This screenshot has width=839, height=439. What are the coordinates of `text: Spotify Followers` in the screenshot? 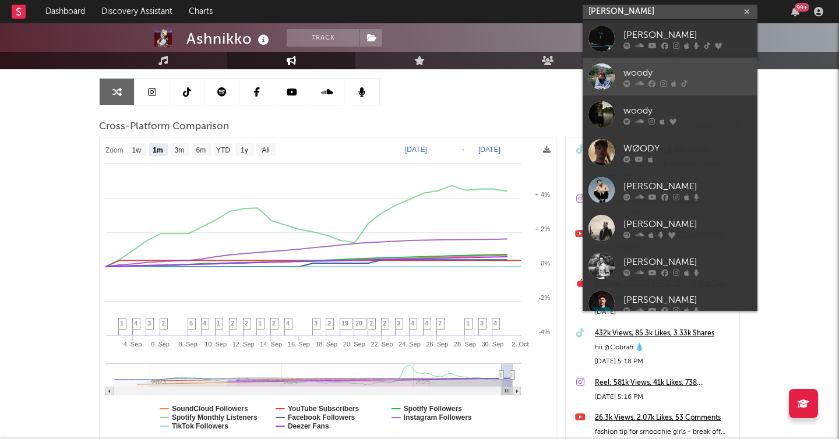 It's located at (433, 409).